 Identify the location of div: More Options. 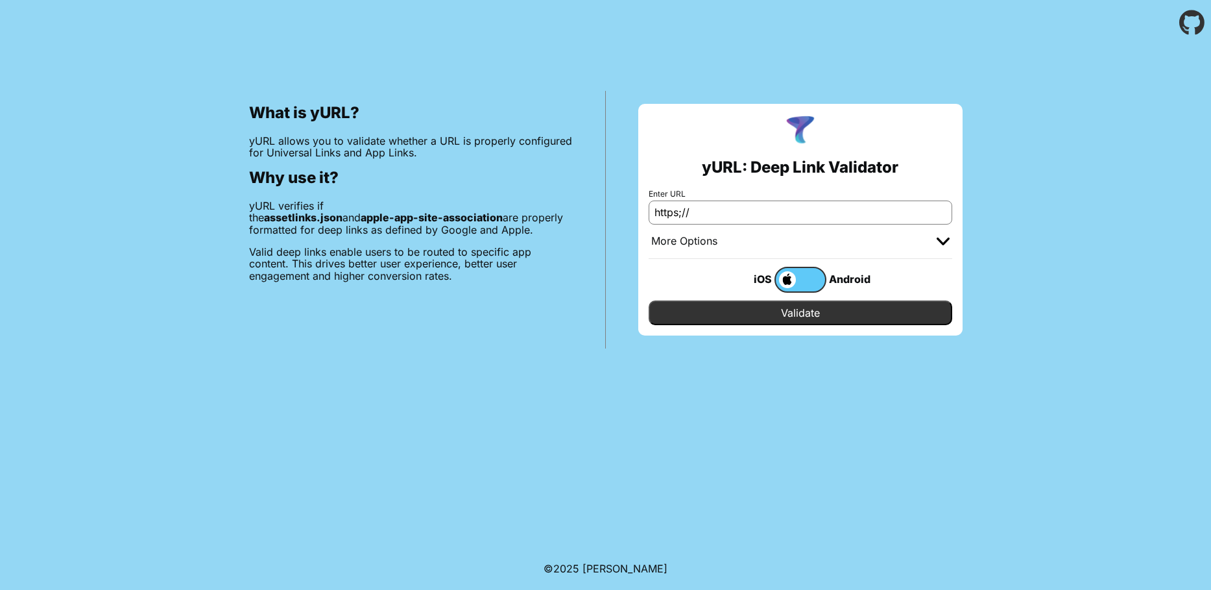
(684, 241).